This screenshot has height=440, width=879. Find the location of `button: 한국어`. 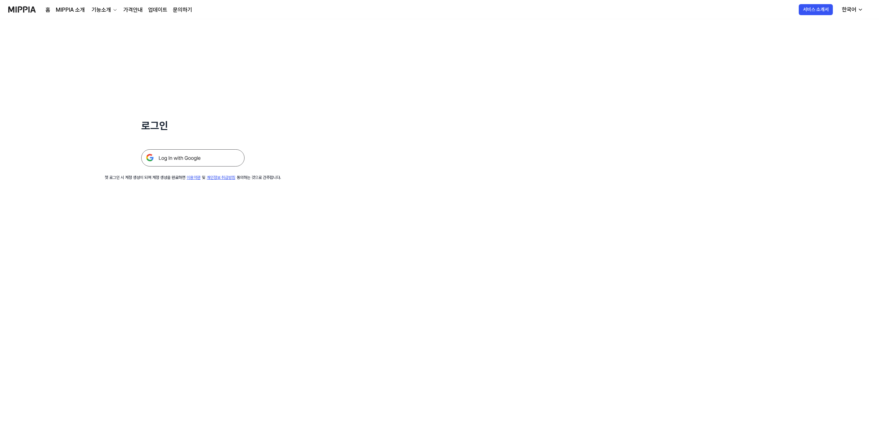

button: 한국어 is located at coordinates (852, 10).